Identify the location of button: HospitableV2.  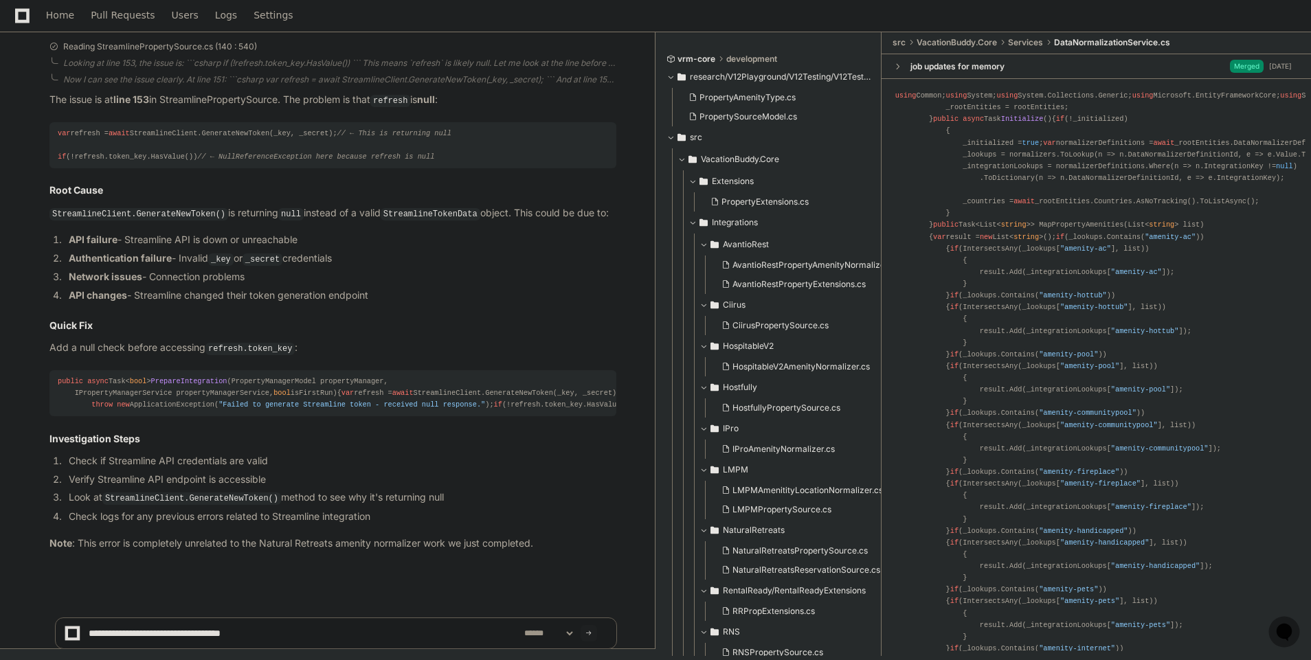
(802, 346).